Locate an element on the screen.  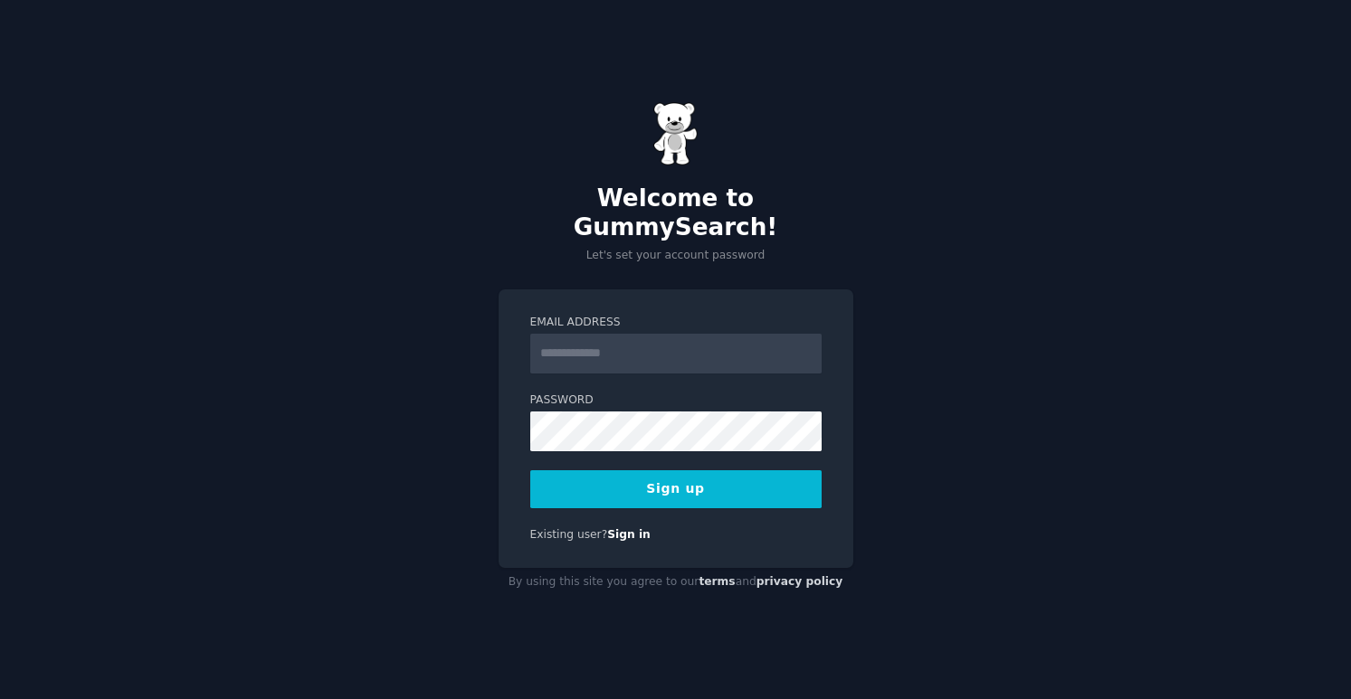
button: Sign up is located at coordinates (676, 489).